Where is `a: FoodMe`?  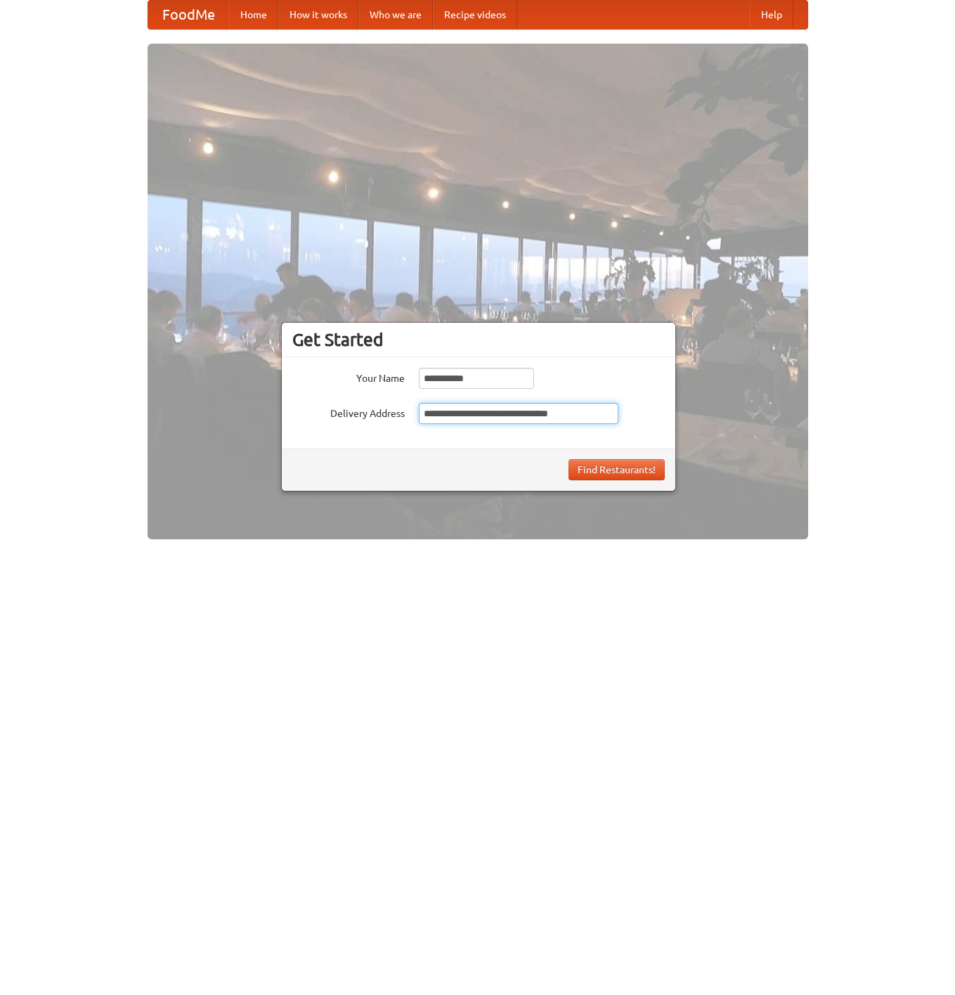 a: FoodMe is located at coordinates (188, 15).